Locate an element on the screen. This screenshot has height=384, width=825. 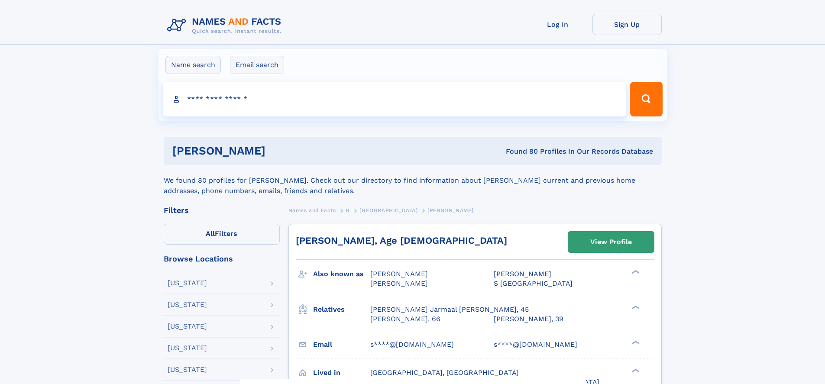
a: View Profile is located at coordinates (611, 242).